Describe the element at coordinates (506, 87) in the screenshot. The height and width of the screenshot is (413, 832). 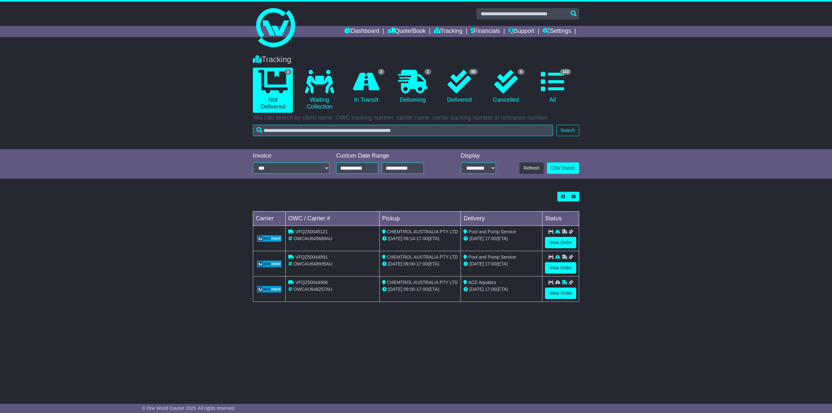
I see `a: 5 Cancelled` at that location.